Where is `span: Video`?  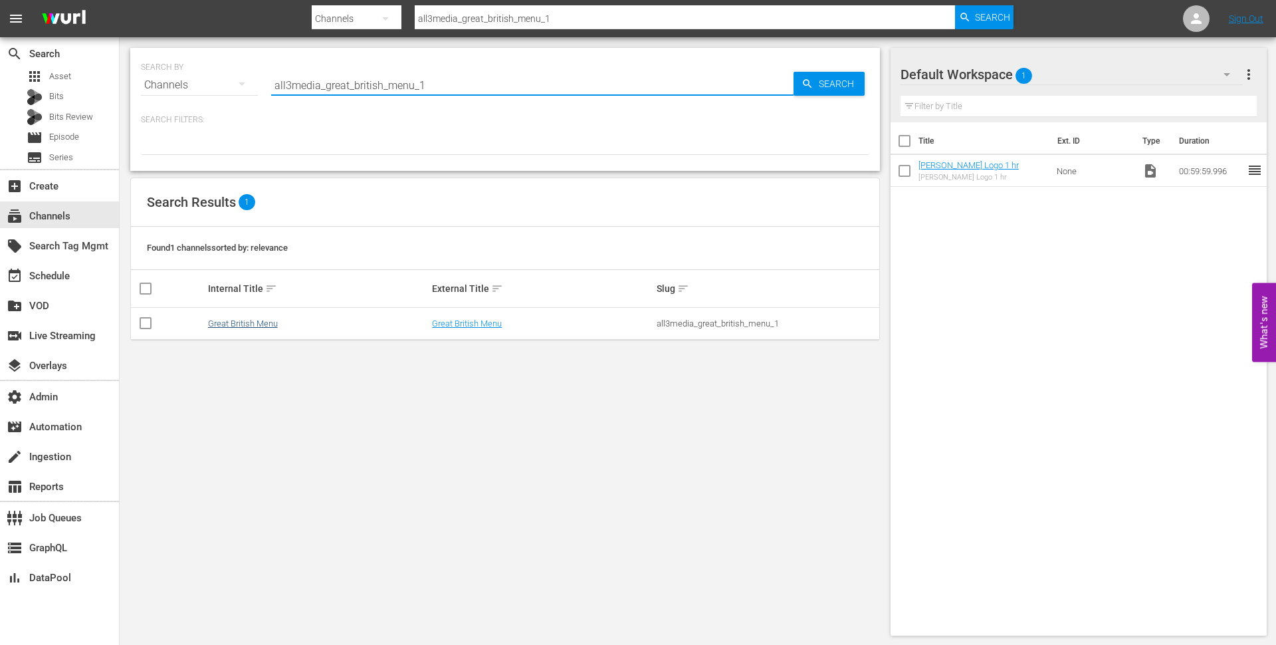
span: Video is located at coordinates (1151, 171).